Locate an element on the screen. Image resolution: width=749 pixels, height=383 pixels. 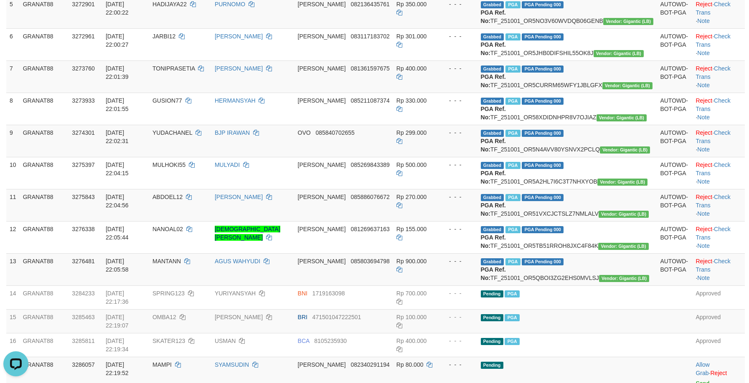
span: Copy 085803694798 to clipboard is located at coordinates (369, 261).